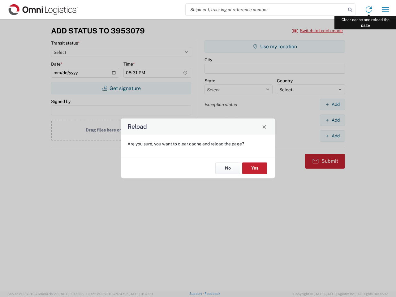 Image resolution: width=396 pixels, height=297 pixels. Describe the element at coordinates (198, 144) in the screenshot. I see `p: Are you sure, you want to clear cache and reload the page?` at that location.